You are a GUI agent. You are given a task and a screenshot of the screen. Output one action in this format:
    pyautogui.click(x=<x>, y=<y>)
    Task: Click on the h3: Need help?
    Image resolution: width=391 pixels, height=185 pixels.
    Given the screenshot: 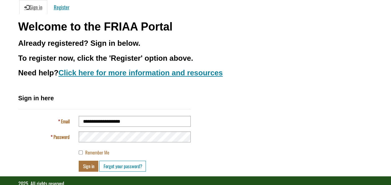 What is the action you would take?
    pyautogui.click(x=196, y=73)
    